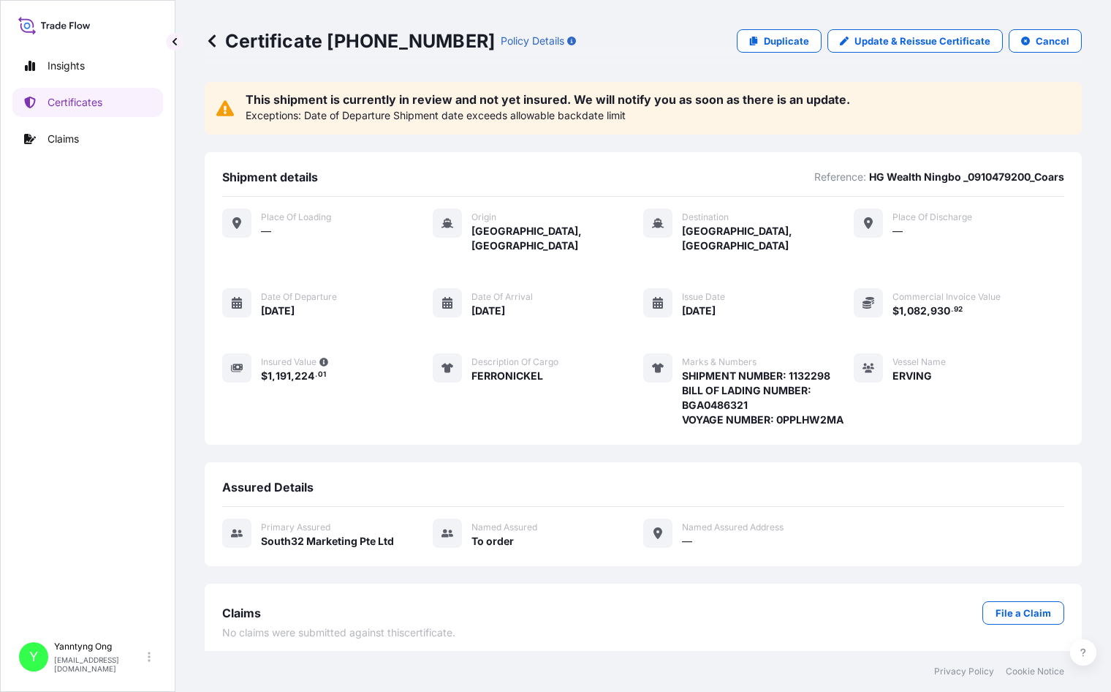  Describe the element at coordinates (964, 671) in the screenshot. I see `a: Privacy Policy` at that location.